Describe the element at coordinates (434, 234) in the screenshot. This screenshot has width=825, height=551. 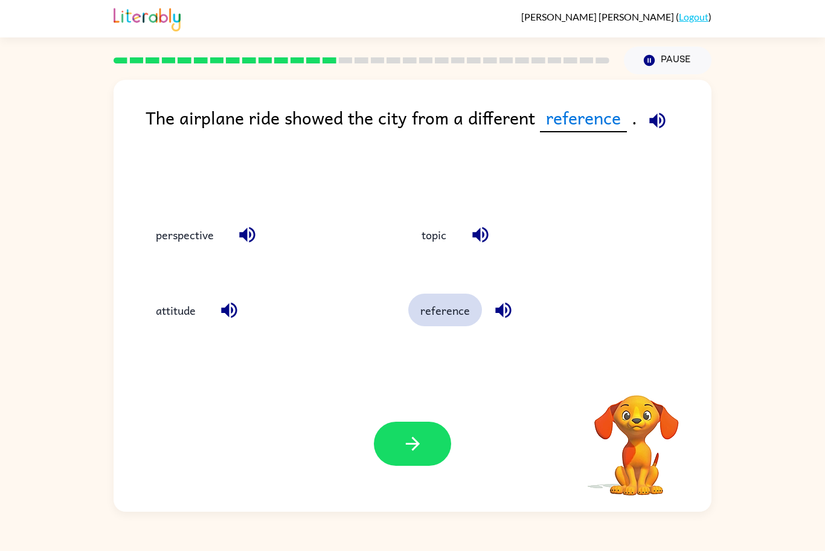
I see `button: topic` at that location.